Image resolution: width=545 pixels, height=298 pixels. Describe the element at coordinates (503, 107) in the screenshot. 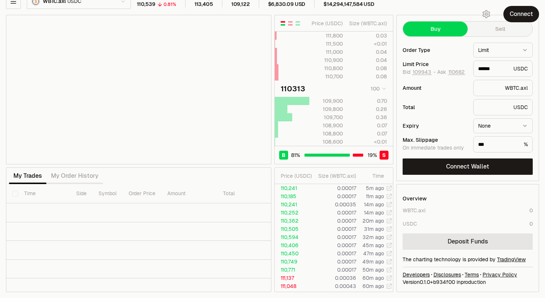

I see `div: USDC` at that location.